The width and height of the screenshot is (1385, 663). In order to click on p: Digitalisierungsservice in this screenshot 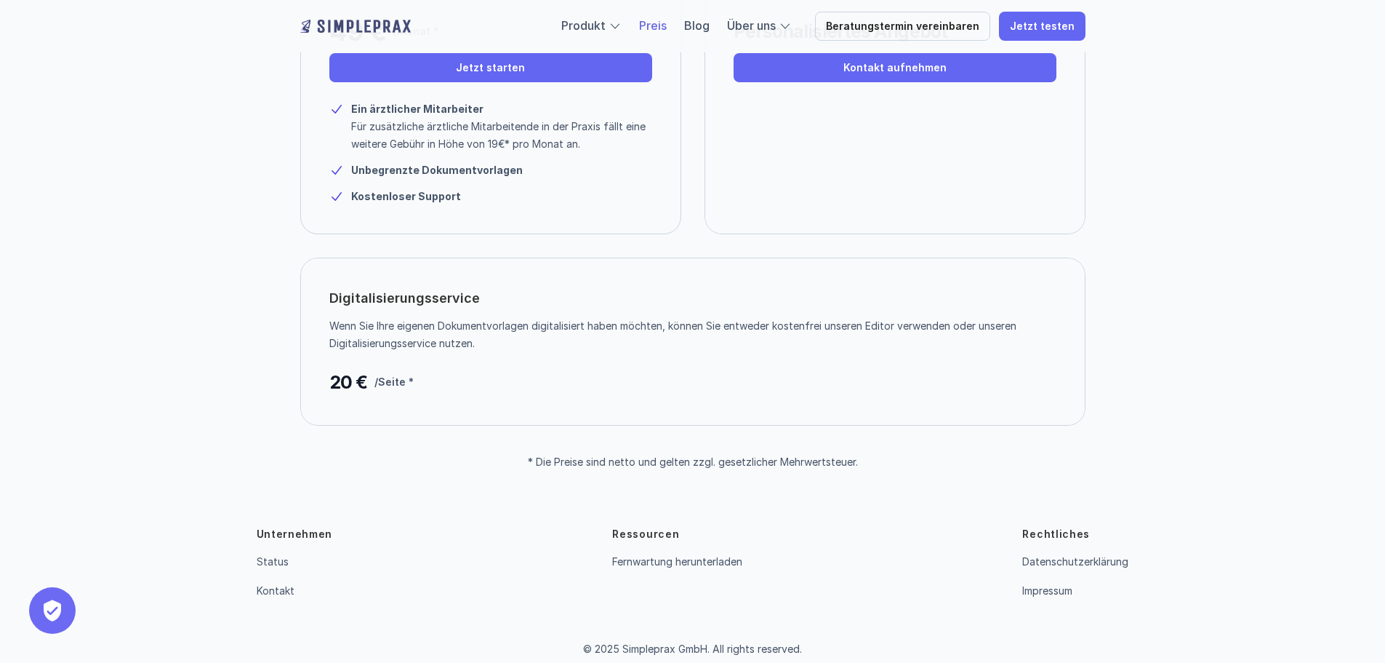, I will do `click(404, 298)`.